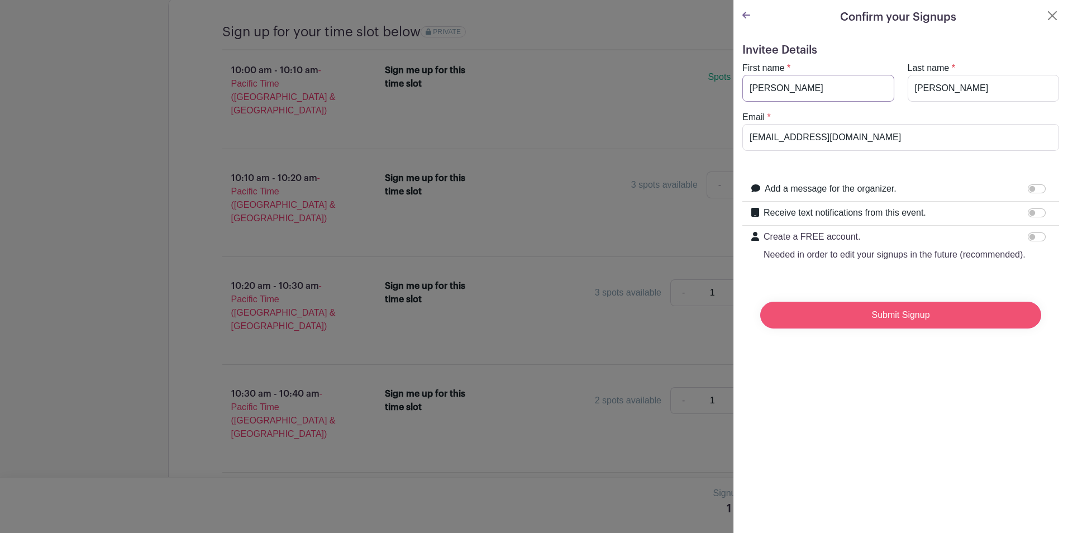  Describe the element at coordinates (901, 50) in the screenshot. I see `h5: Invitee Details` at that location.